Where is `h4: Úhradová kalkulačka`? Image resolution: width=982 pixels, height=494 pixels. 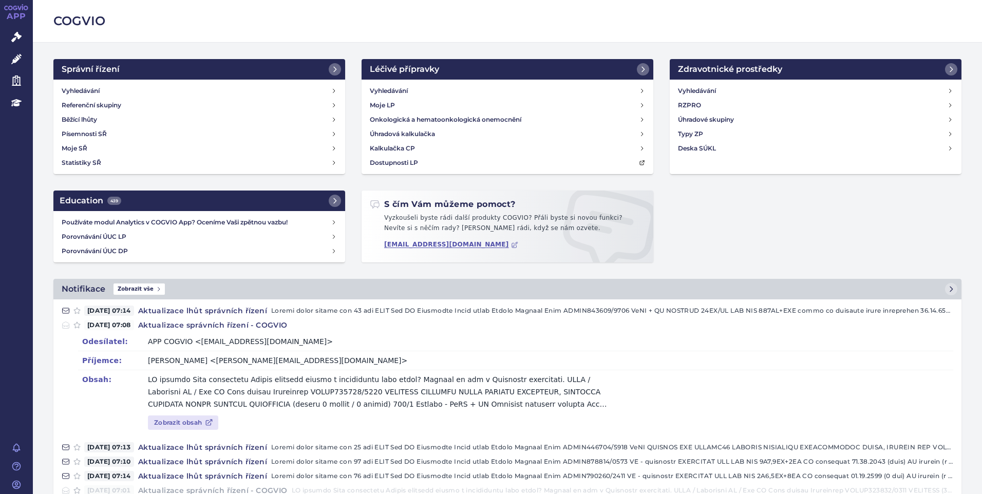 h4: Úhradová kalkulačka is located at coordinates (402, 134).